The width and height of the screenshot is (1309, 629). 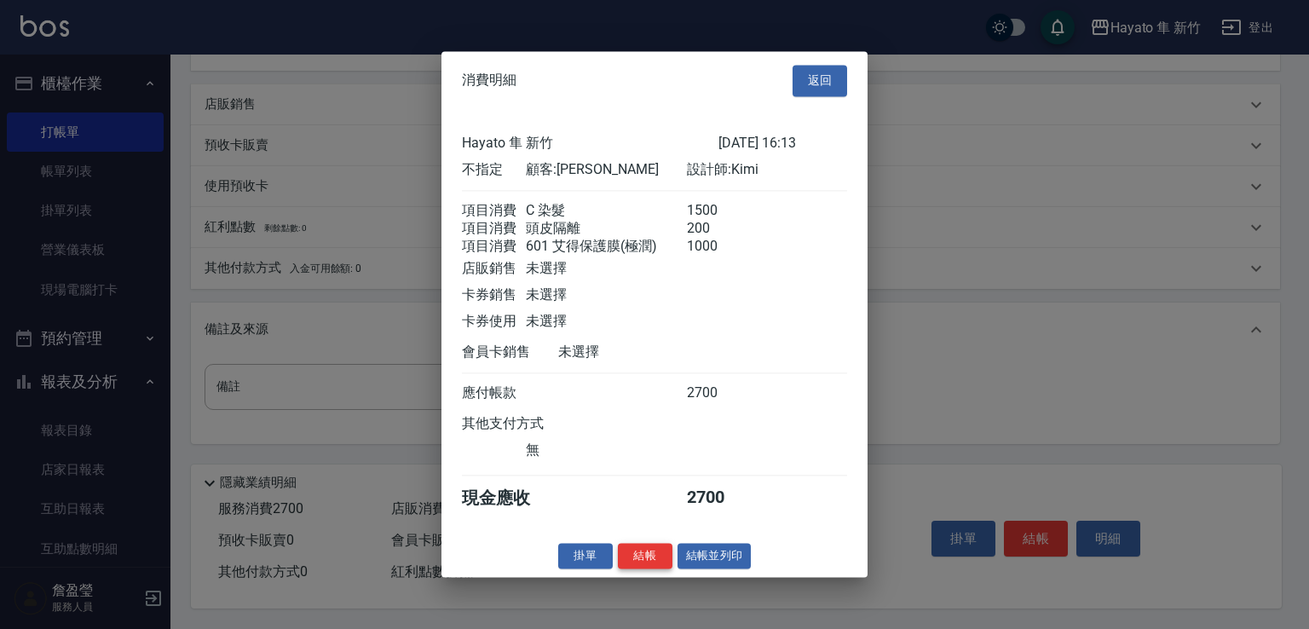 I want to click on div: 卡券銷售, so click(x=494, y=295).